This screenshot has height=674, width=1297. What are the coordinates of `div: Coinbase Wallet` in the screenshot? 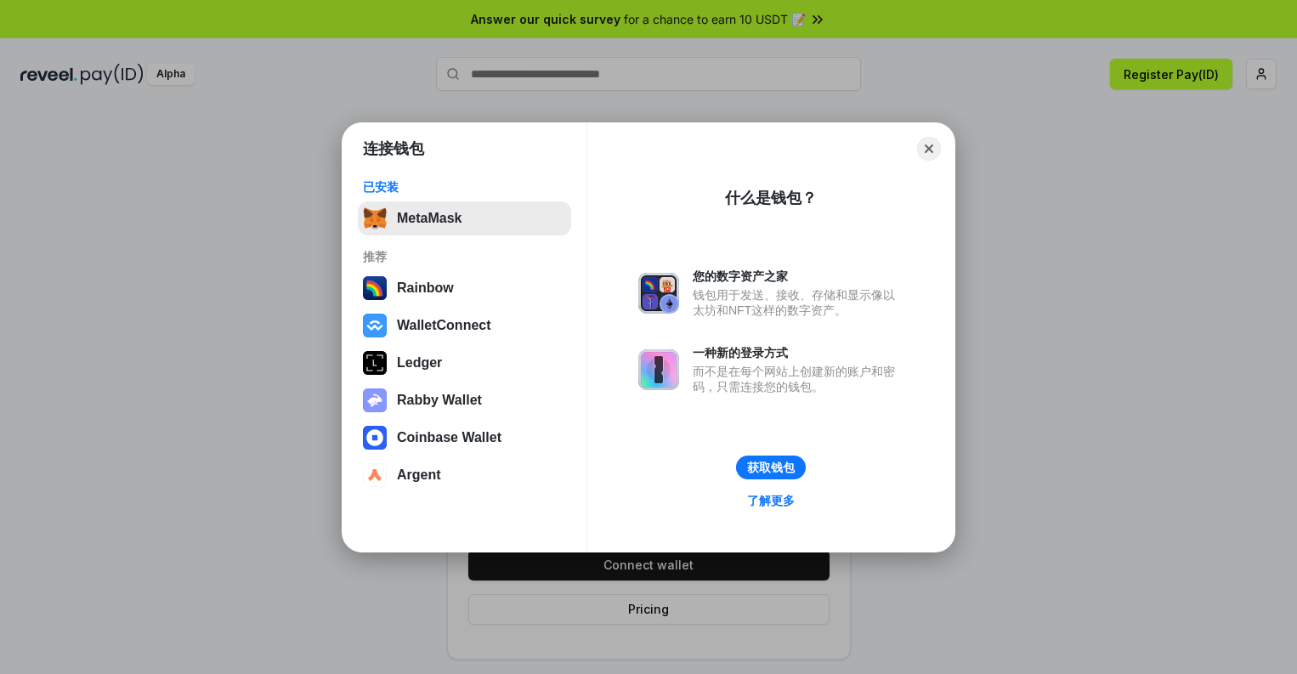 It's located at (449, 438).